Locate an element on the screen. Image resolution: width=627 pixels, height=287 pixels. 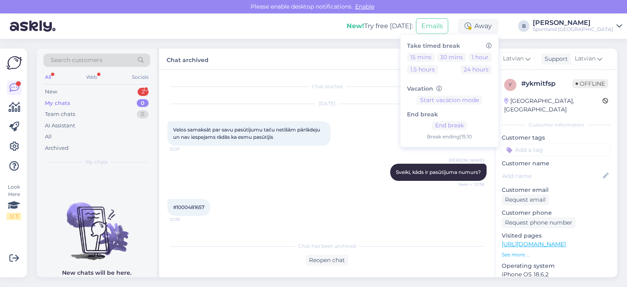
h6: Take timed break is located at coordinates (449, 46).